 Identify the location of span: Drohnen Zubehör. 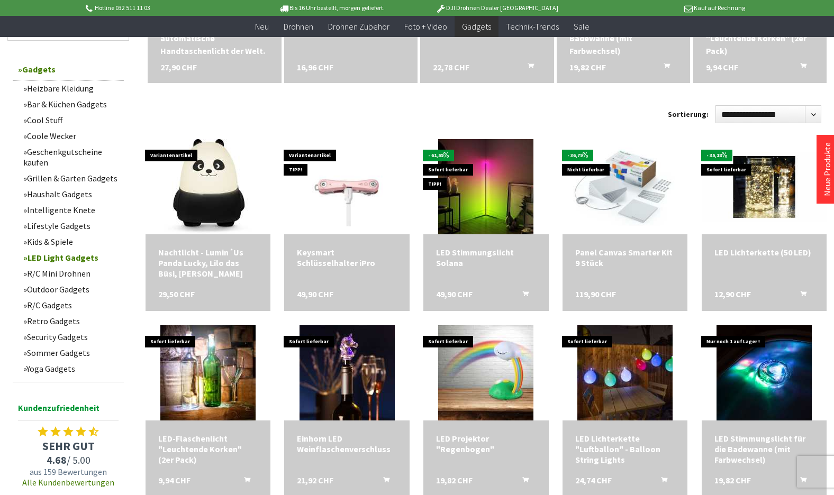
(359, 26).